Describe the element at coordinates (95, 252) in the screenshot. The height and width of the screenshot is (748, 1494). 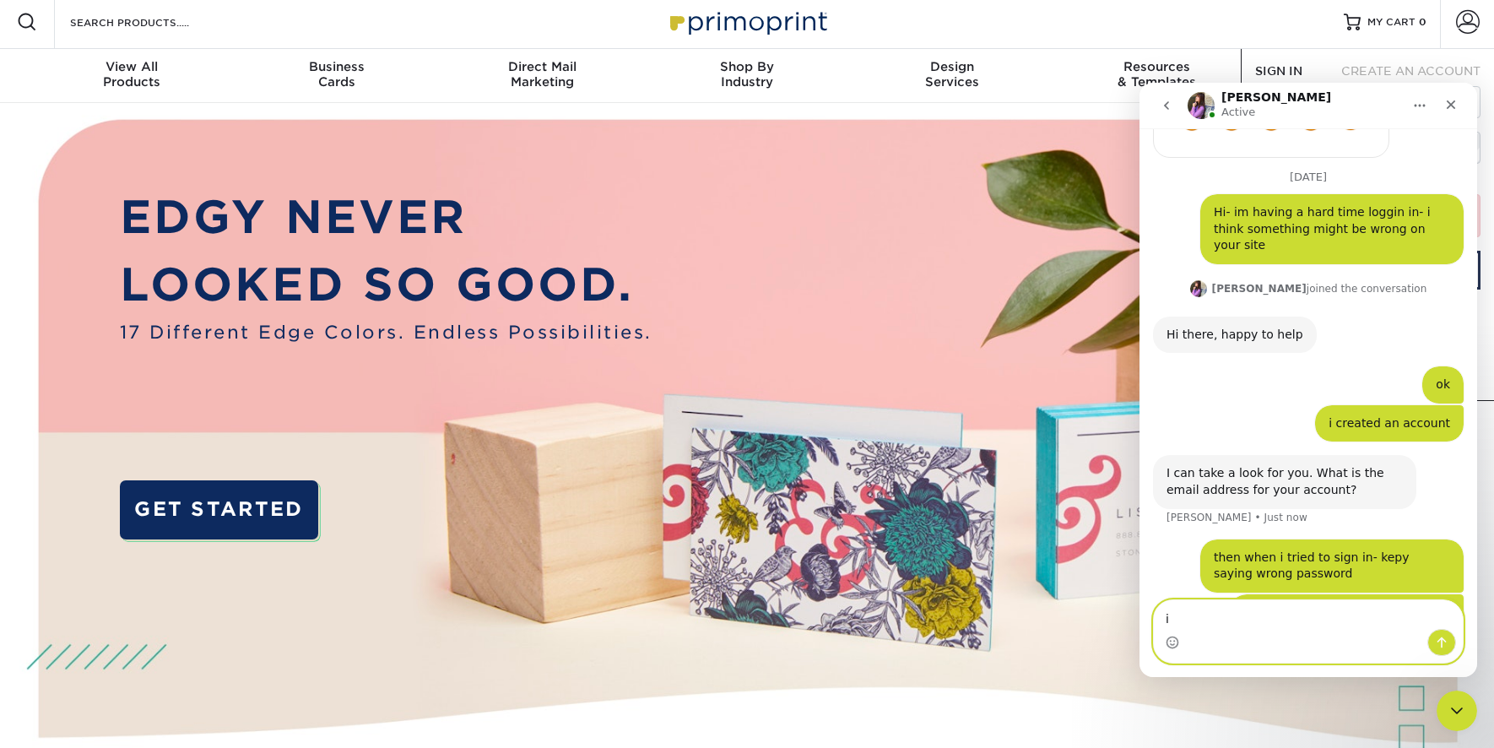
I see `div: Hi there, happy to help` at that location.